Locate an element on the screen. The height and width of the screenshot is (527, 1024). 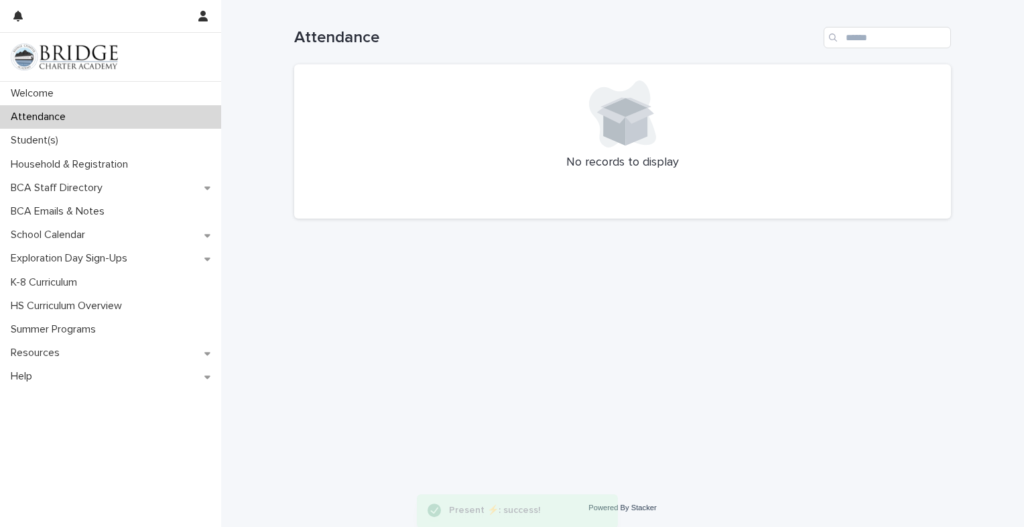
h1: Attendance is located at coordinates (556, 38).